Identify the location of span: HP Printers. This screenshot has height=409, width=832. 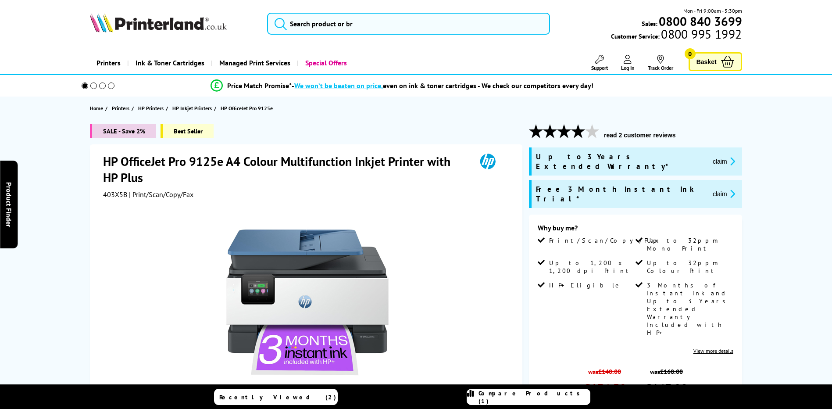
(151, 108).